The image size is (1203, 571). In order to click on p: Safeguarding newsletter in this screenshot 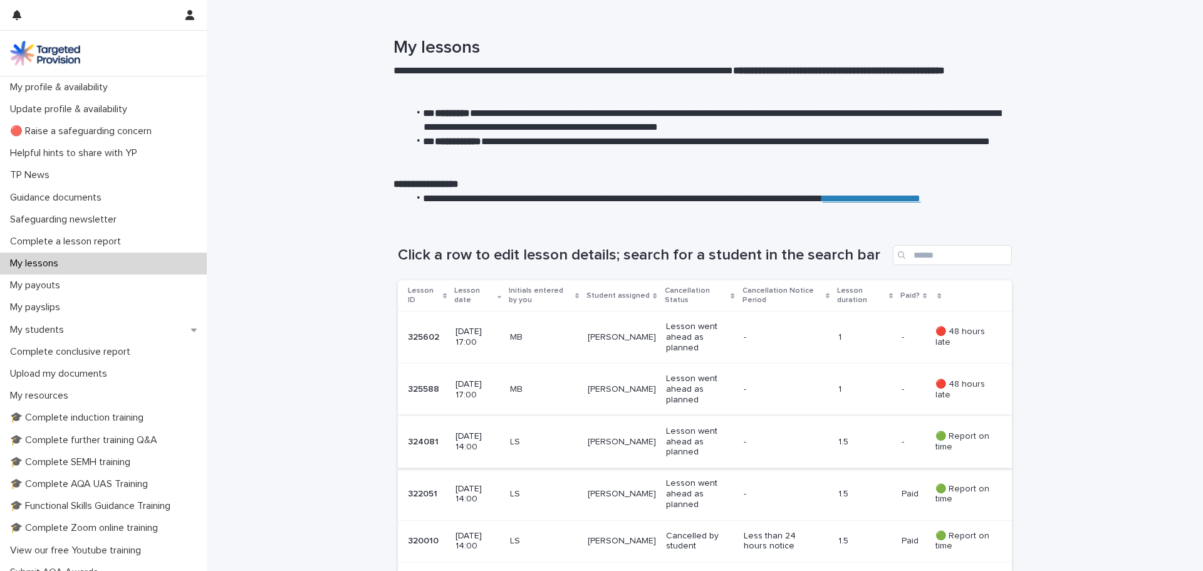, I will do `click(66, 219)`.